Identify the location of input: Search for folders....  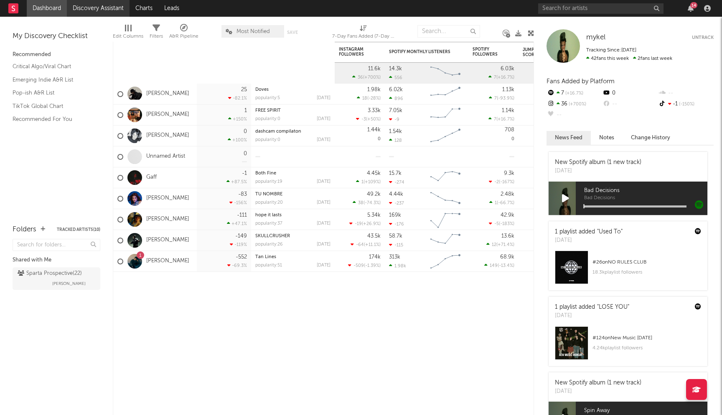
(56, 244).